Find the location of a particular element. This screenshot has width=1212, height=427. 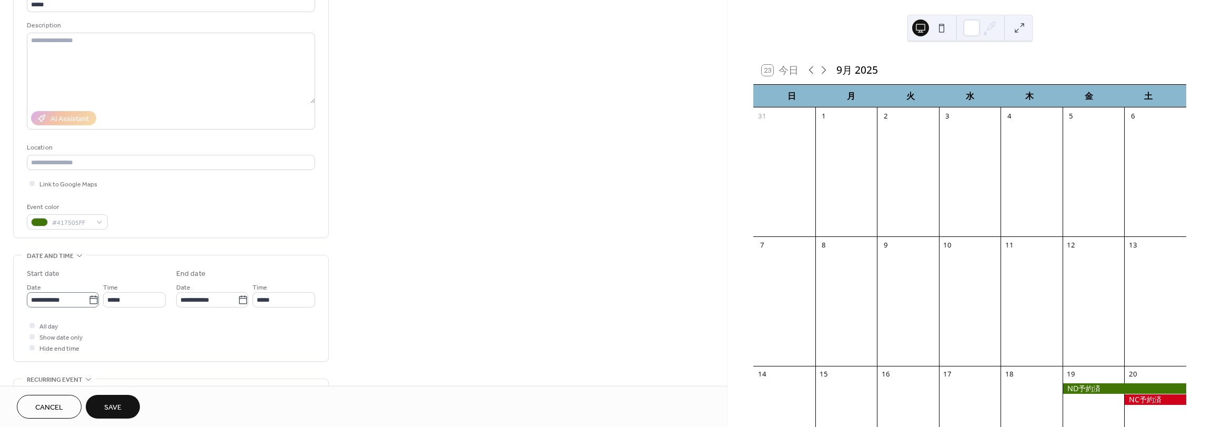

div: NC予約済 is located at coordinates (1155, 399).